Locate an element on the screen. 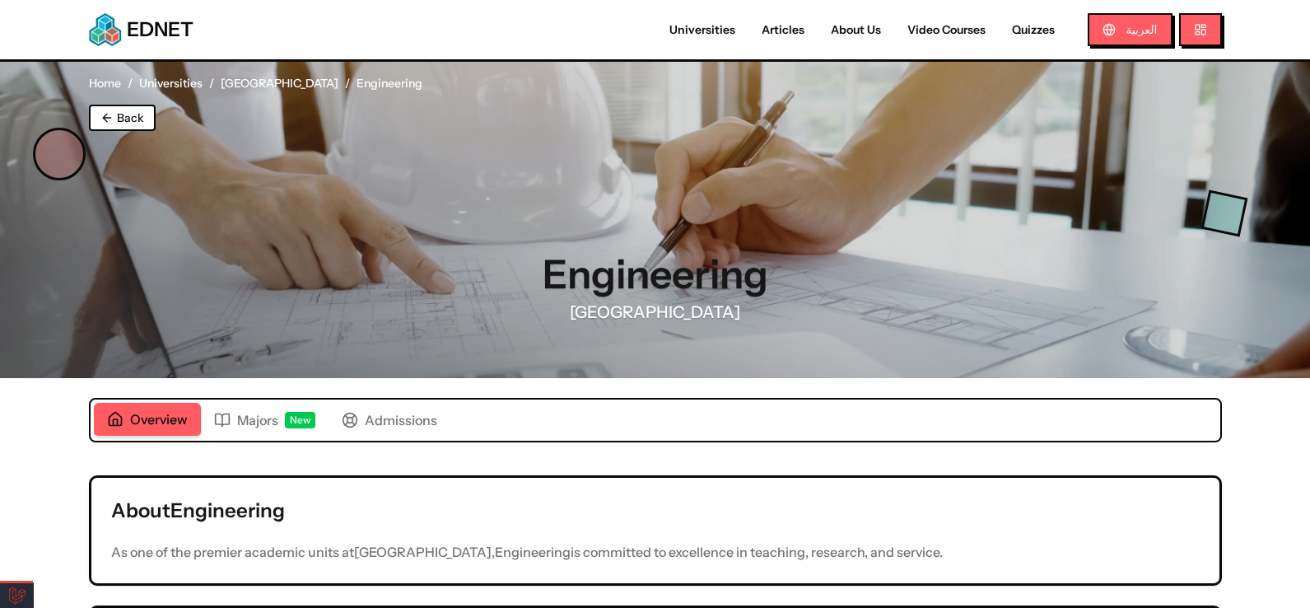 The height and width of the screenshot is (608, 1310). span: Engineering is located at coordinates (389, 83).